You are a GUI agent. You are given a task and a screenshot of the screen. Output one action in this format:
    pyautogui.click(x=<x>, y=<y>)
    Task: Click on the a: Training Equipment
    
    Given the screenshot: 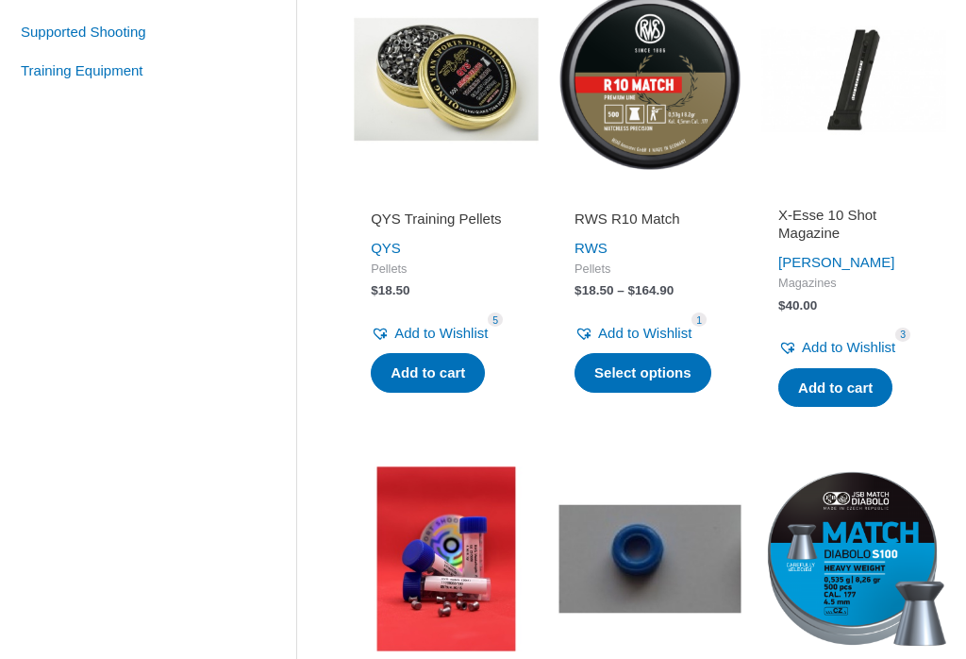 What is the action you would take?
    pyautogui.click(x=82, y=69)
    